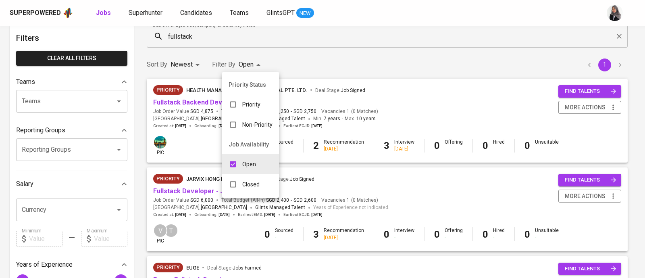 The width and height of the screenshot is (645, 278). I want to click on p: Closed, so click(251, 184).